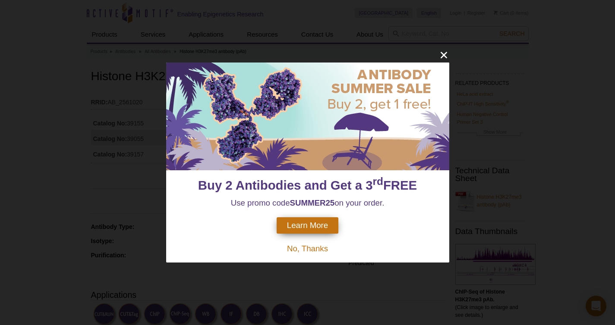  What do you see at coordinates (307, 249) in the screenshot?
I see `span: No, Thanks` at bounding box center [307, 249].